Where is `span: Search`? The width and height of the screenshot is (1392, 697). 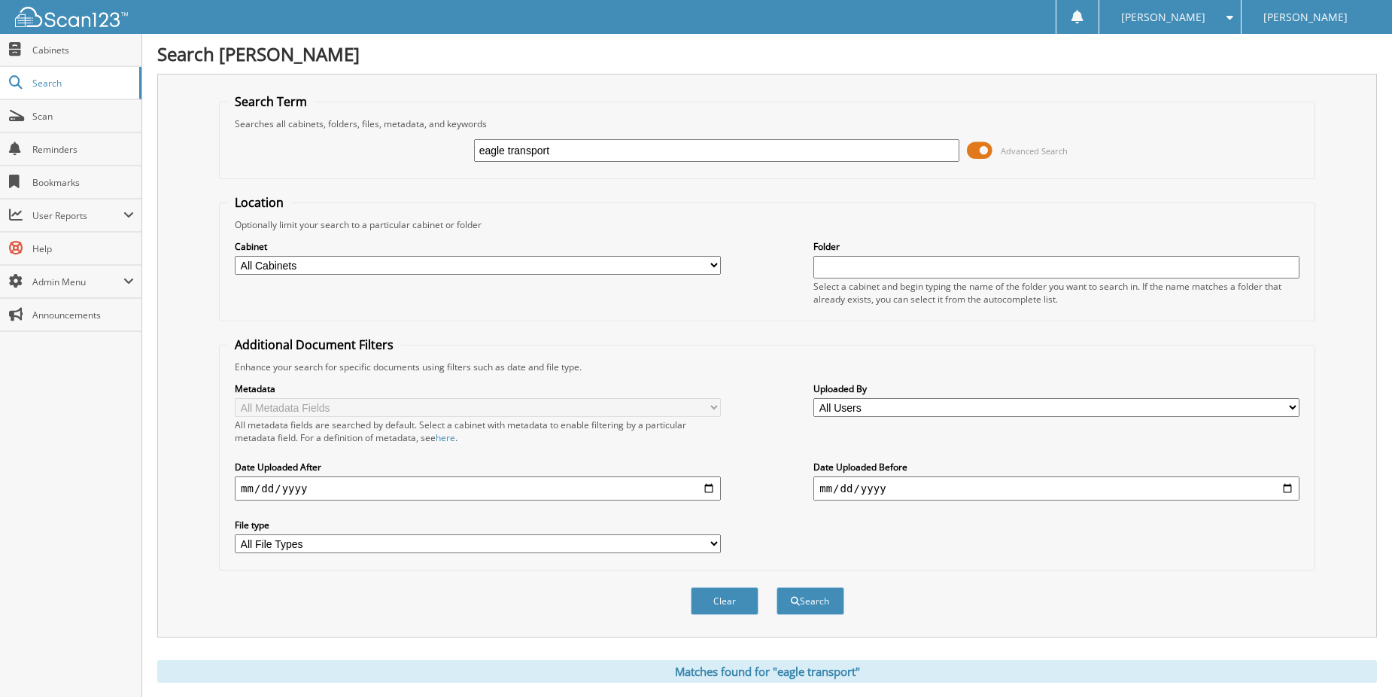 span: Search is located at coordinates (82, 83).